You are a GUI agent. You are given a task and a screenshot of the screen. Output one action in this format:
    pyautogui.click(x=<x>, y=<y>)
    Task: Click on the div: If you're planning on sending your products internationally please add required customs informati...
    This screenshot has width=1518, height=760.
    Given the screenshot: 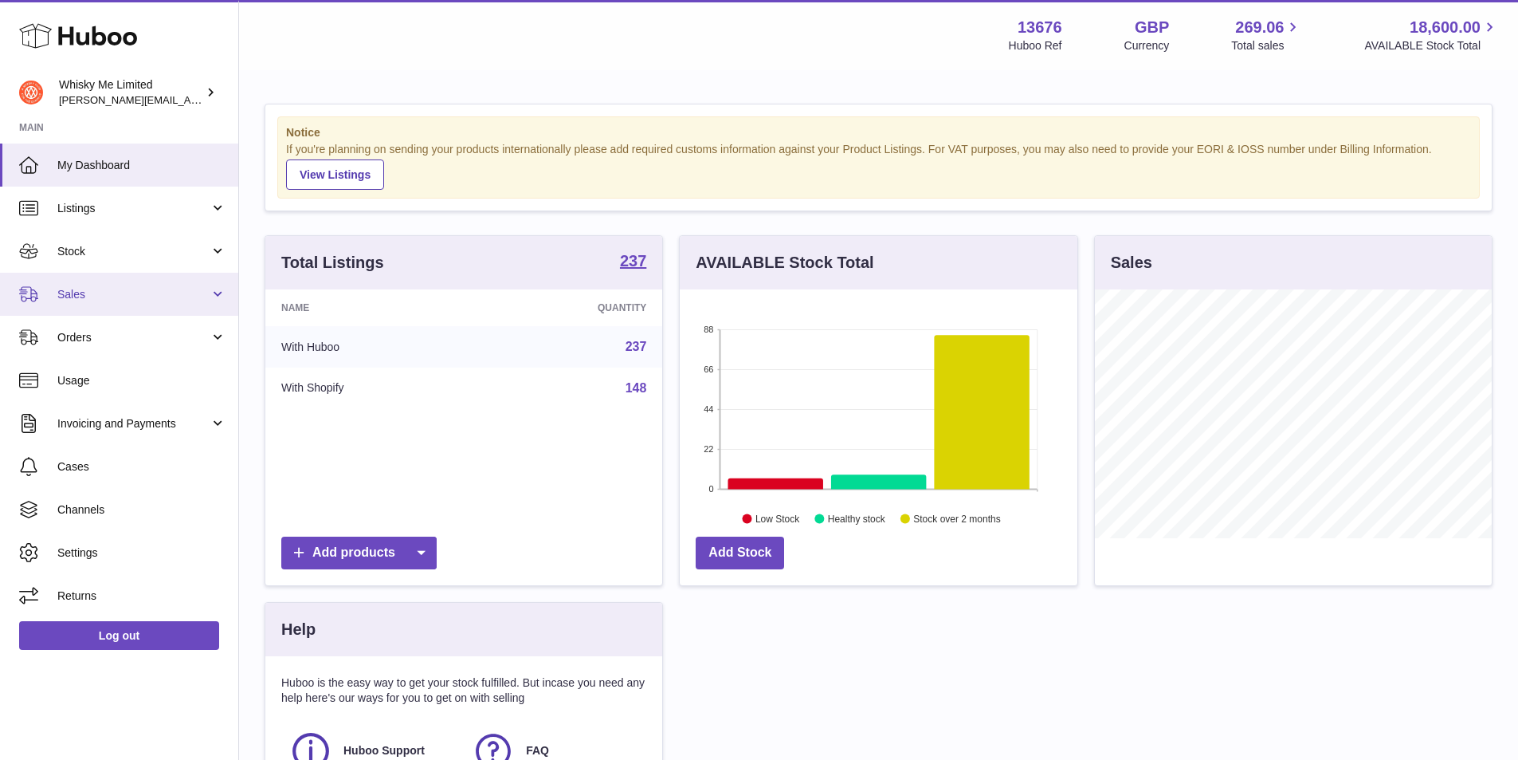 What is the action you would take?
    pyautogui.click(x=878, y=166)
    